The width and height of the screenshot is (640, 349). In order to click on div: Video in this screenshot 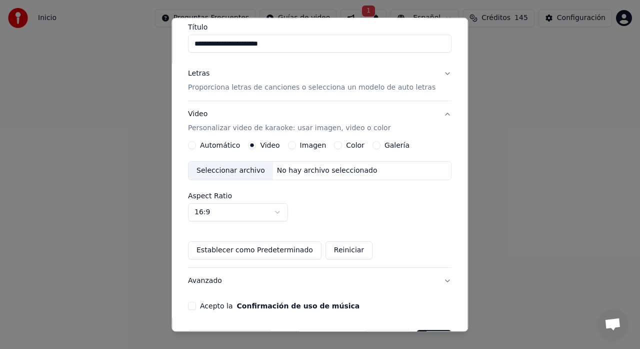, I will do `click(289, 122)`.